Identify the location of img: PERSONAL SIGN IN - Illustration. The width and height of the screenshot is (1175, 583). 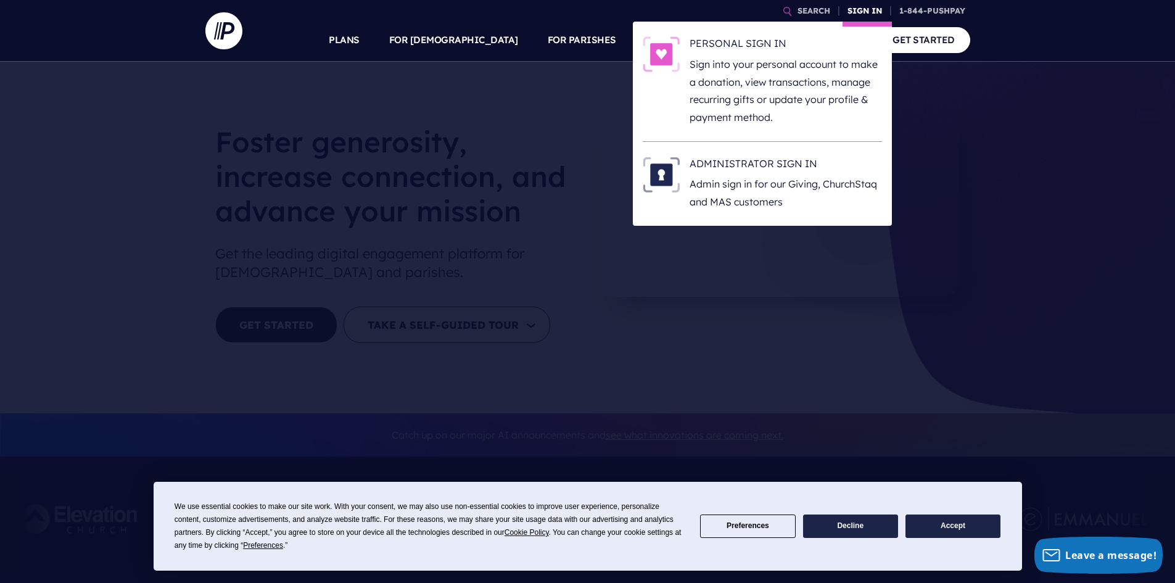
(661, 54).